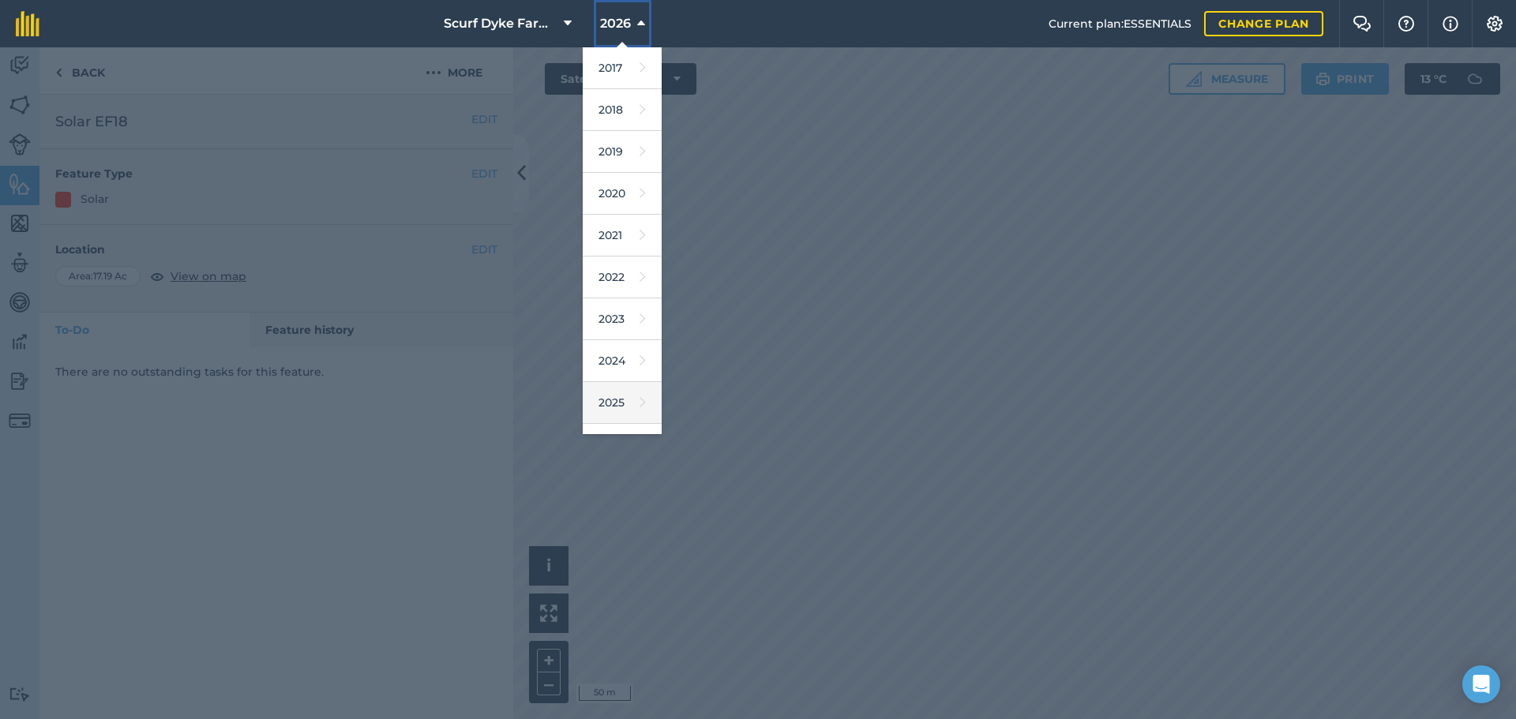  Describe the element at coordinates (501, 24) in the screenshot. I see `span: Scurf Dyke Farm COU` at that location.